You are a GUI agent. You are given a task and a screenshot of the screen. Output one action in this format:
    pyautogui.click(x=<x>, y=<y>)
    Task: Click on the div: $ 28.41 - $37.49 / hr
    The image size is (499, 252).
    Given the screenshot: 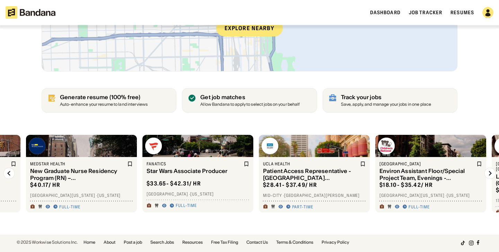 What is the action you would take?
    pyautogui.click(x=290, y=185)
    